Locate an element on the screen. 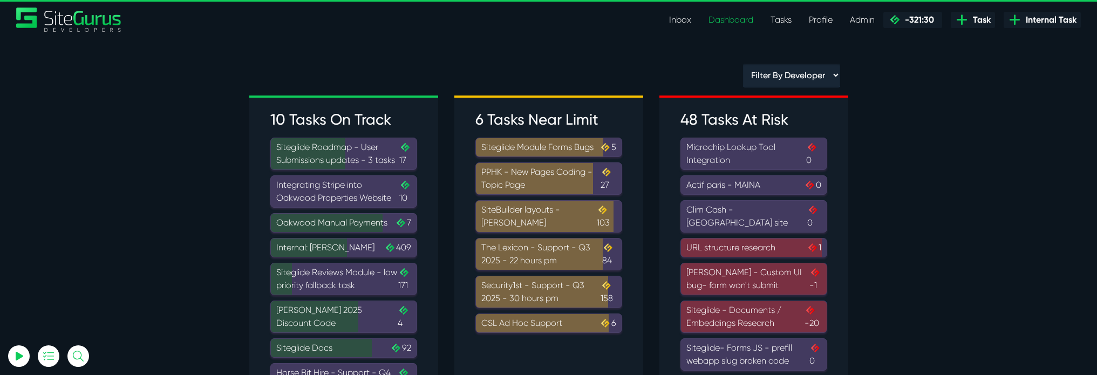  span: 84 is located at coordinates (609, 254).